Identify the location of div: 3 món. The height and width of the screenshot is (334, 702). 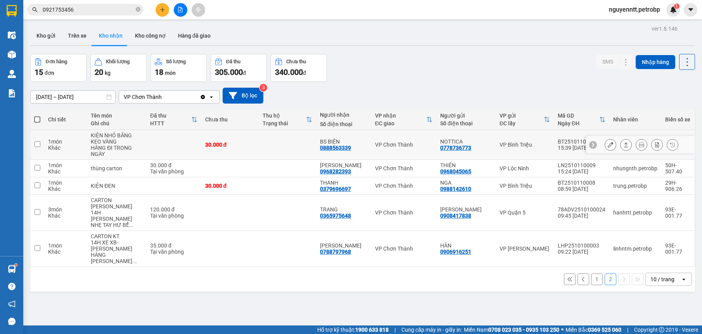
(66, 209).